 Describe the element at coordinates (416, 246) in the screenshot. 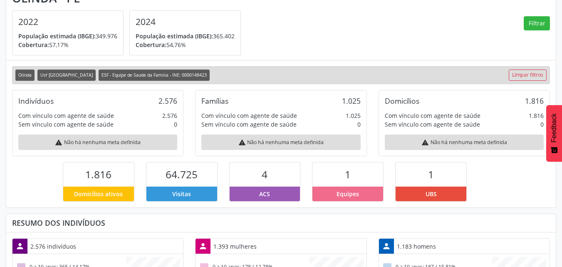

I see `div: 1.183 homens` at that location.